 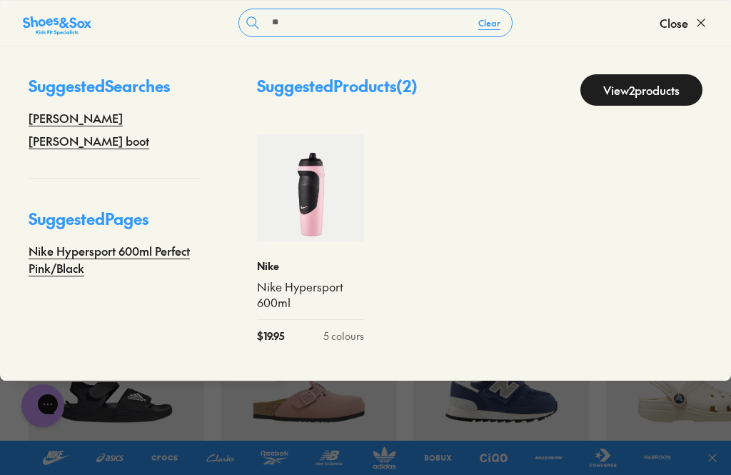 I want to click on div: Message from Shoes. Need help finding the perfect pair for your little one? Let’s chat!, so click(x=148, y=52).